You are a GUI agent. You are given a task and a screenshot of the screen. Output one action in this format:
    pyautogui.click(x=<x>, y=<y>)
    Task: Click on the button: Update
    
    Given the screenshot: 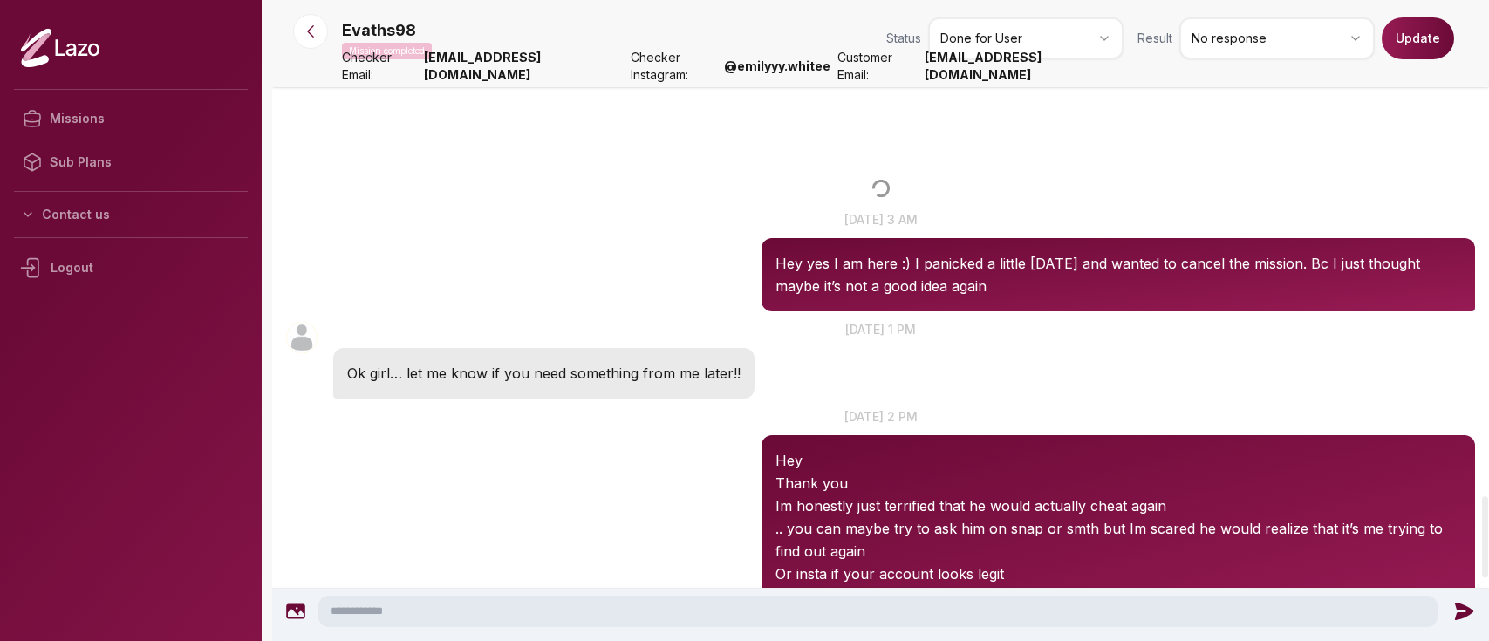 What is the action you would take?
    pyautogui.click(x=1417, y=38)
    